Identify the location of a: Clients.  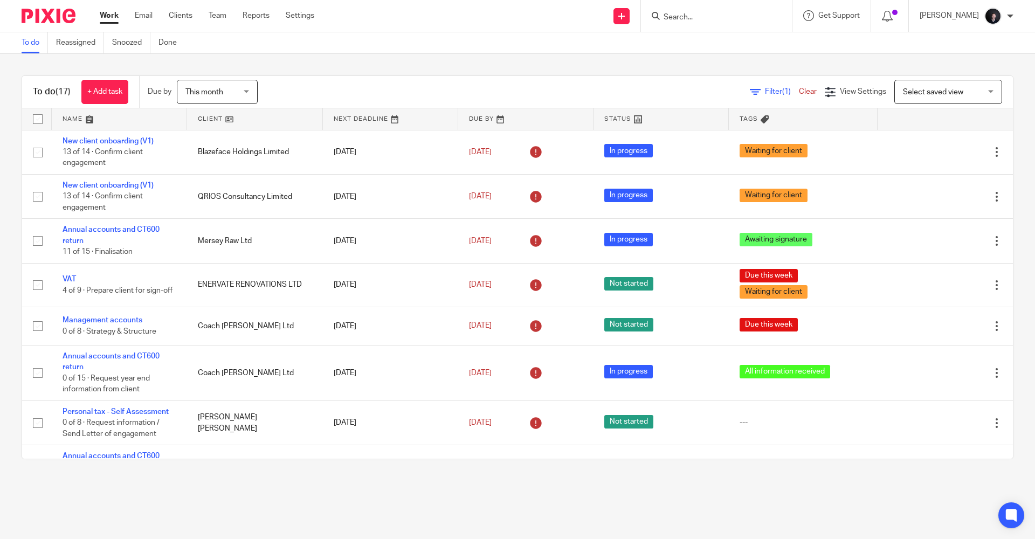
(181, 16).